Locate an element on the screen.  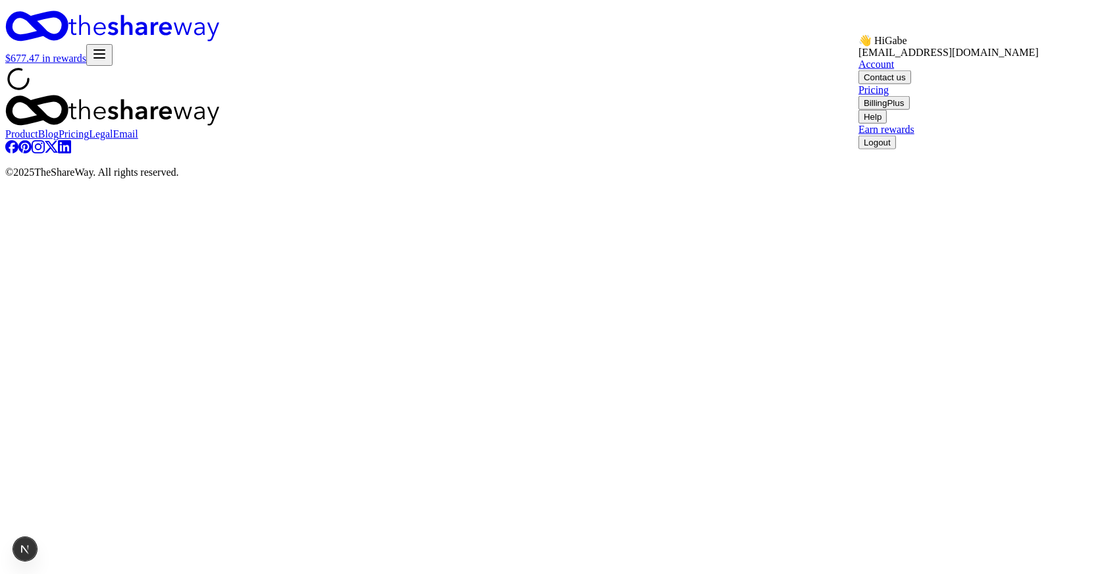
div: 👋 Hi Gabe is located at coordinates (949, 40).